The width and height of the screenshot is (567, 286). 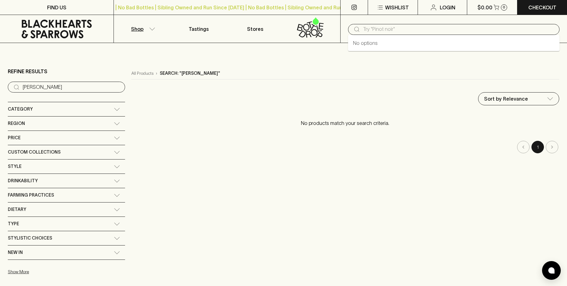 I want to click on button: Show More, so click(x=49, y=272).